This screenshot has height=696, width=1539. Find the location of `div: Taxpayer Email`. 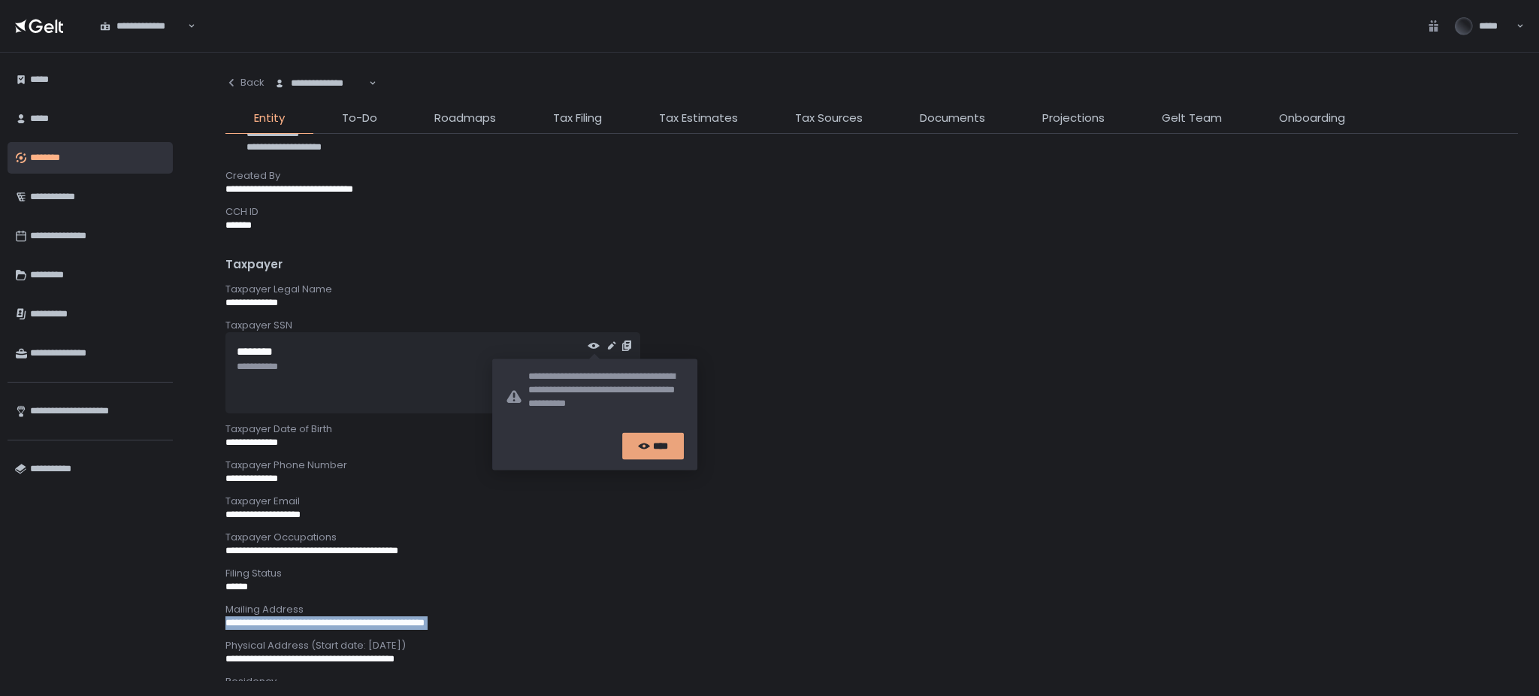

div: Taxpayer Email is located at coordinates (872, 501).